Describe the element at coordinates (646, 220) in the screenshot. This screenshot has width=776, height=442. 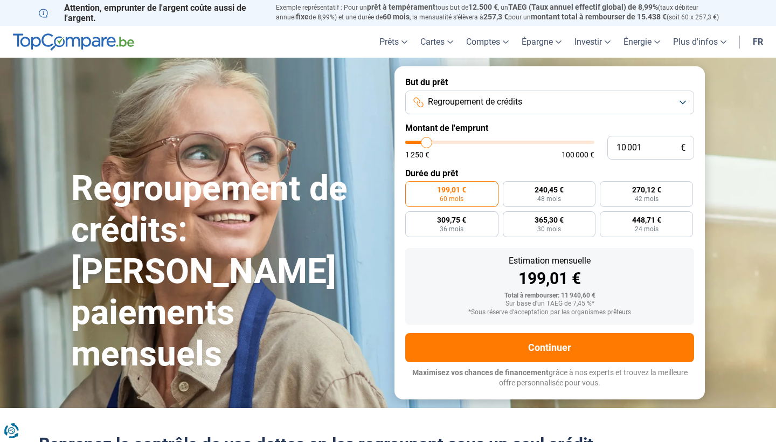
I see `span: 448,71 €` at that location.